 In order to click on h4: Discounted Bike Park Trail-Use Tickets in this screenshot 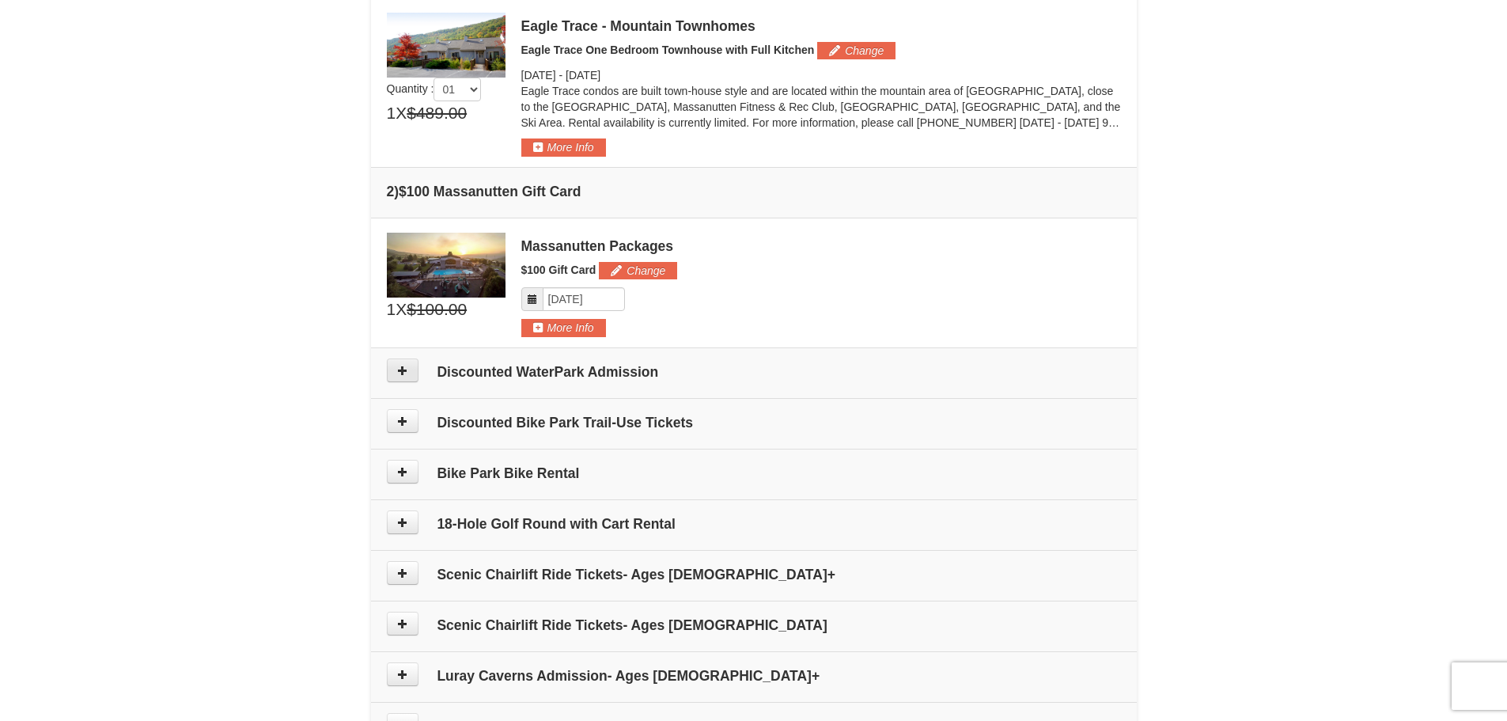, I will do `click(754, 422)`.